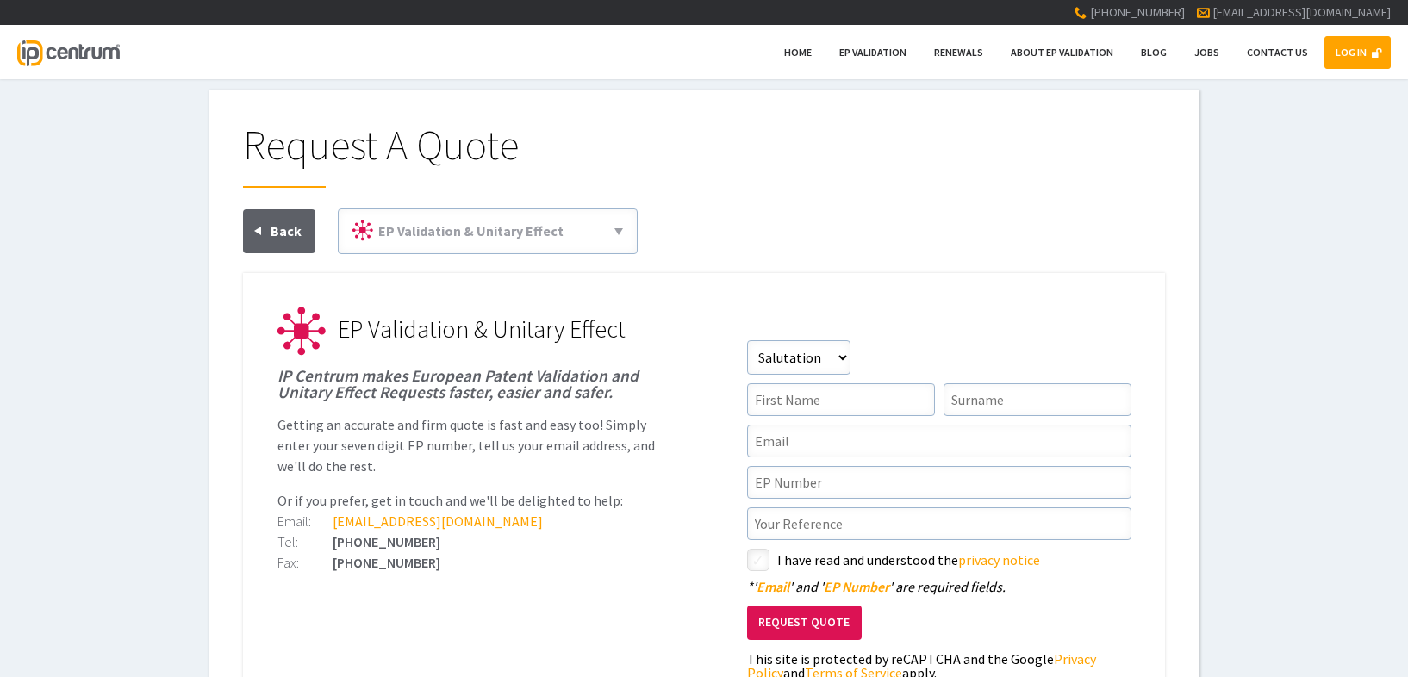 The height and width of the screenshot is (677, 1408). I want to click on p: Or if you prefer, get in touch and we'll be delighted to help:, so click(469, 500).